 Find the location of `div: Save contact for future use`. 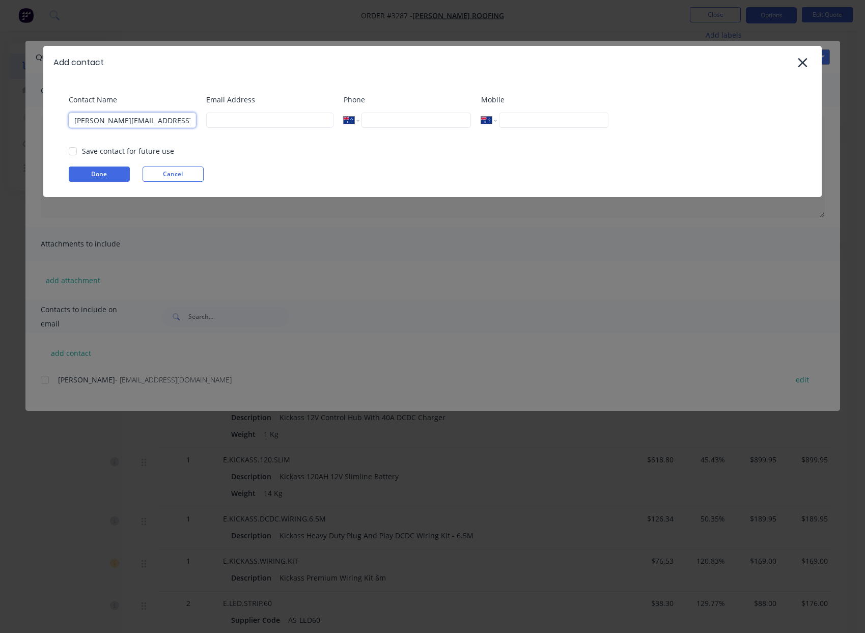

div: Save contact for future use is located at coordinates (128, 151).